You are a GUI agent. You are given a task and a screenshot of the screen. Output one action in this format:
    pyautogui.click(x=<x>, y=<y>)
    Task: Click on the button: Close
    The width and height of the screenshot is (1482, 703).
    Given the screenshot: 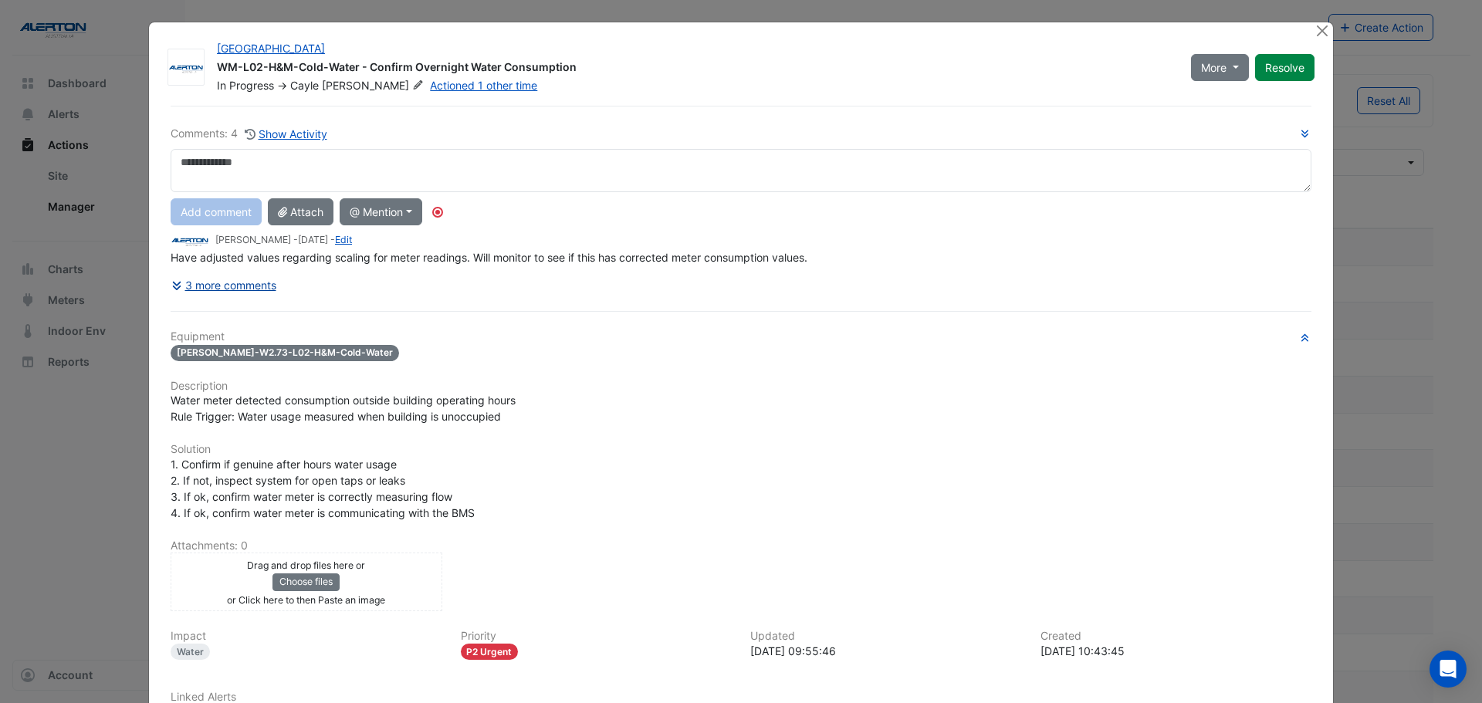 What is the action you would take?
    pyautogui.click(x=1322, y=30)
    